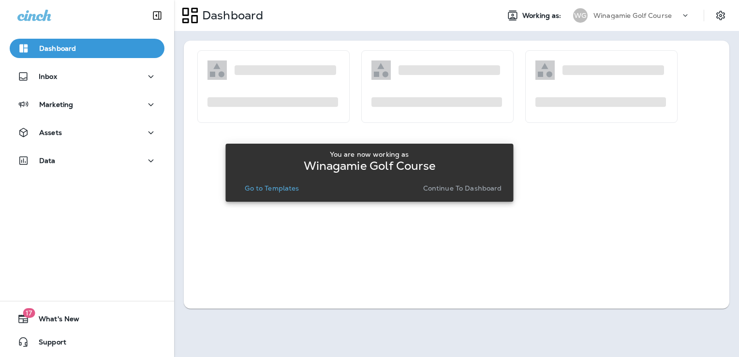 The width and height of the screenshot is (739, 357). I want to click on button: Continue to Dashboard, so click(463, 188).